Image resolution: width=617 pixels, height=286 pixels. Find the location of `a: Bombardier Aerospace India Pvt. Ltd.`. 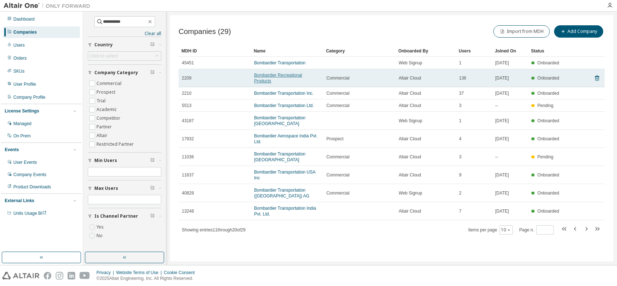

a: Bombardier Aerospace India Pvt. Ltd. is located at coordinates (286, 139).